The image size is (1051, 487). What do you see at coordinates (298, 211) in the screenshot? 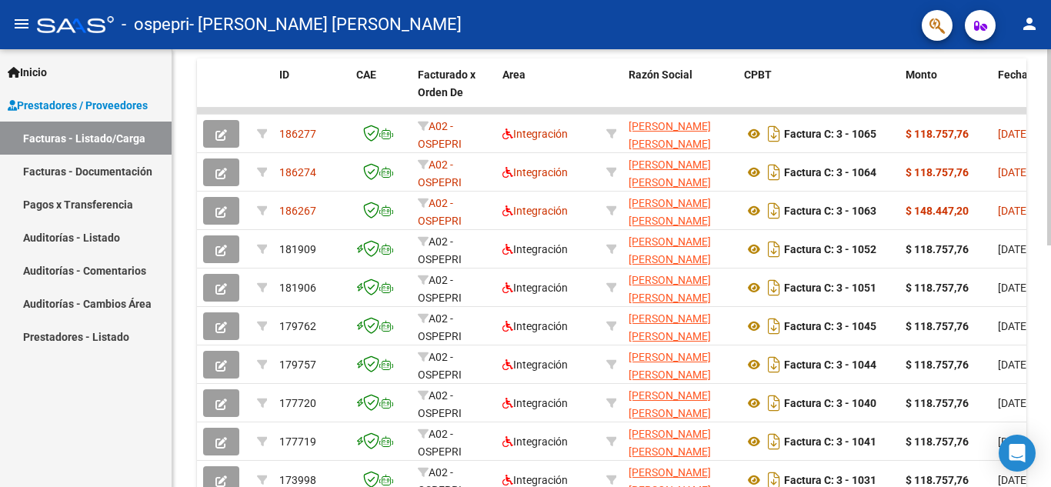
I see `span: 186267` at bounding box center [298, 211].